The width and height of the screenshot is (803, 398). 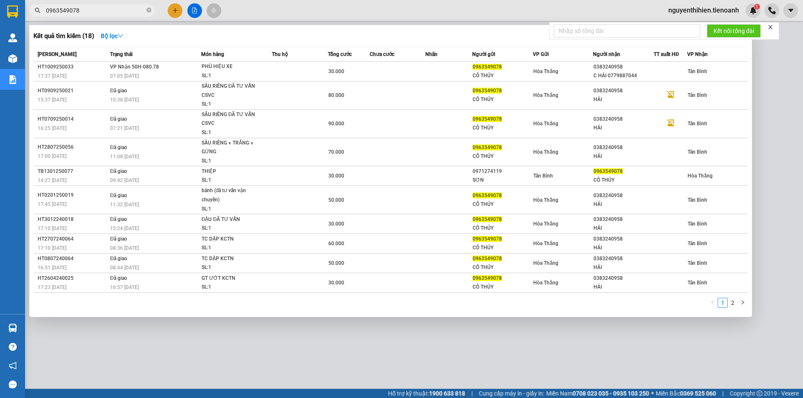 What do you see at coordinates (336, 263) in the screenshot?
I see `span: 50.000` at bounding box center [336, 263].